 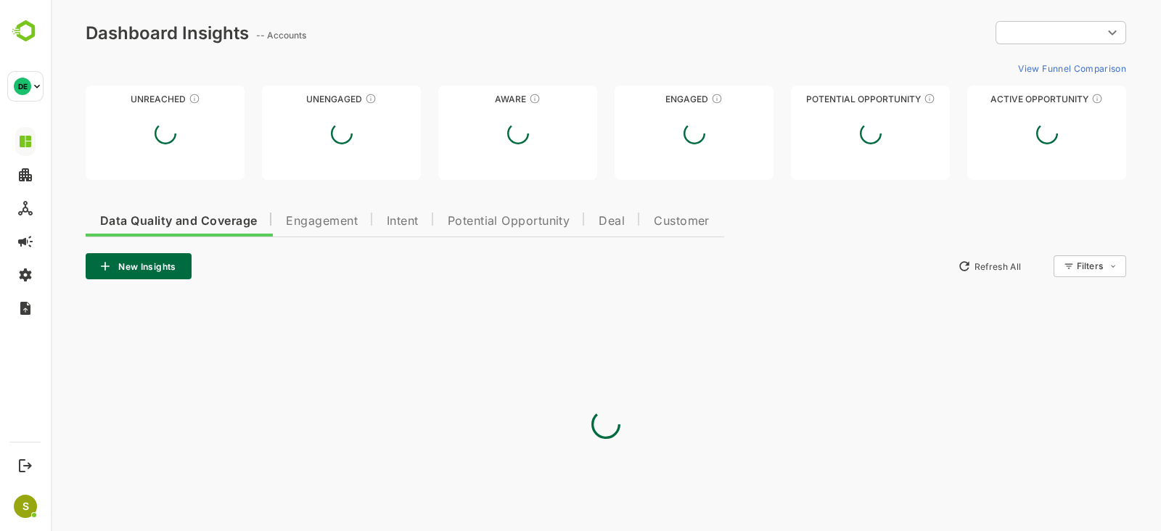 What do you see at coordinates (88, 266) in the screenshot?
I see `a: New Insights` at bounding box center [88, 266].